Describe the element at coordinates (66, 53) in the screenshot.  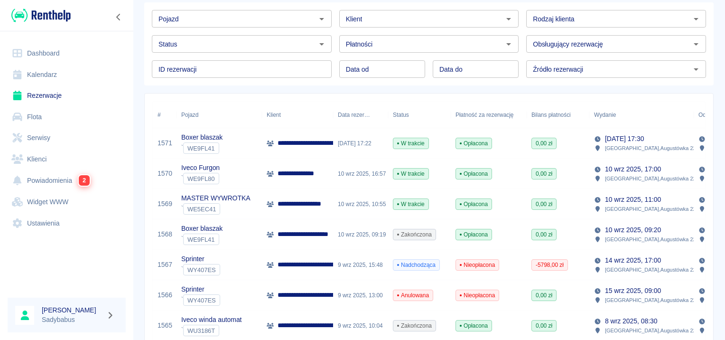
I see `a: Dashboard` at that location.